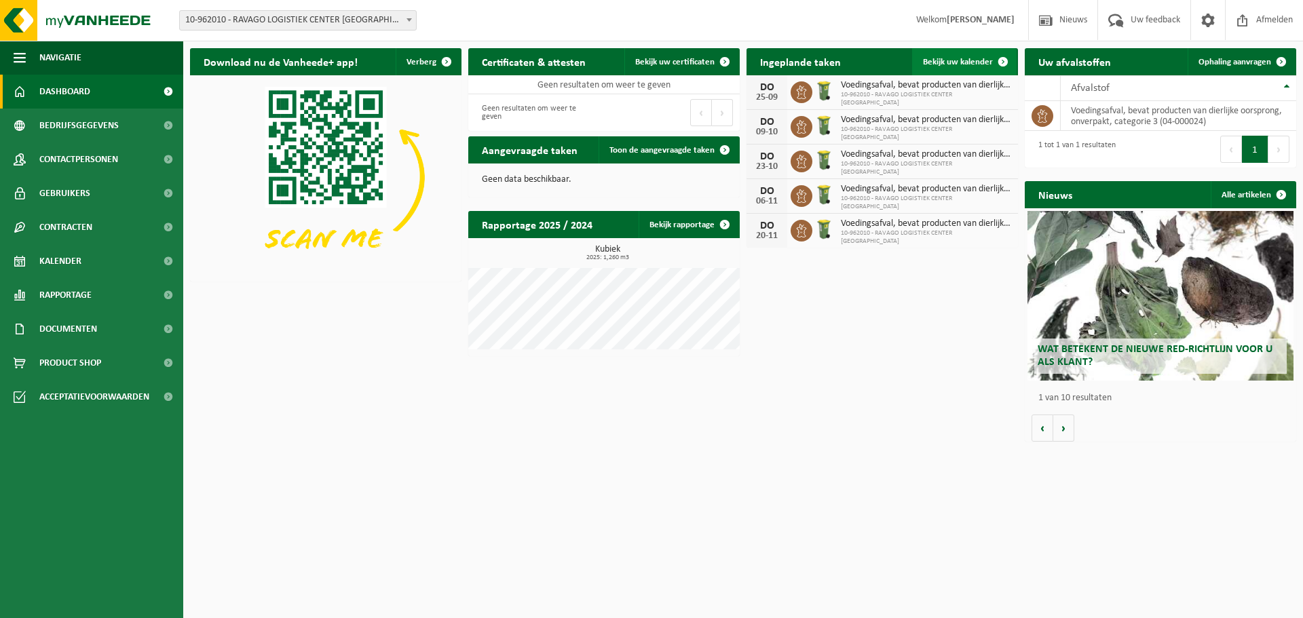  I want to click on span: Gebruikers, so click(64, 193).